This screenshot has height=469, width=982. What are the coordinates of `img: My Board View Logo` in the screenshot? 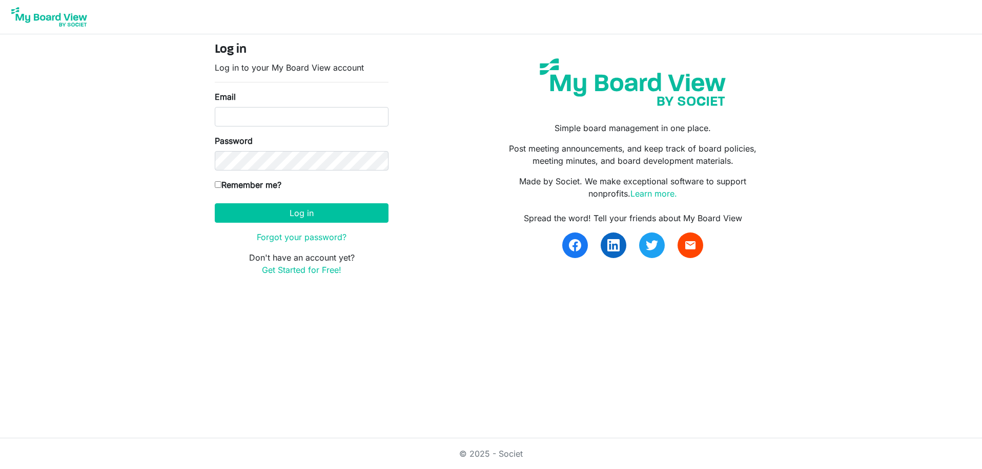 It's located at (49, 17).